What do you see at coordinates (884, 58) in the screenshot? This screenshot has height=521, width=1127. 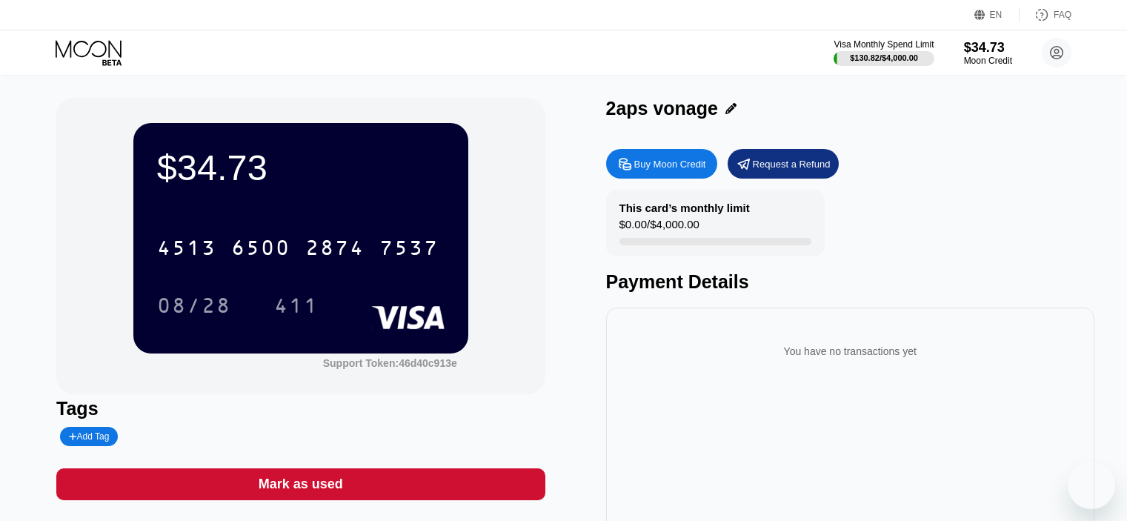 I see `div: $130.82 / $4,000.00` at bounding box center [884, 58].